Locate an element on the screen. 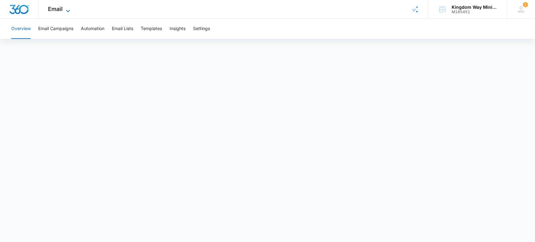 This screenshot has height=242, width=535. button: Email Campaigns is located at coordinates (56, 29).